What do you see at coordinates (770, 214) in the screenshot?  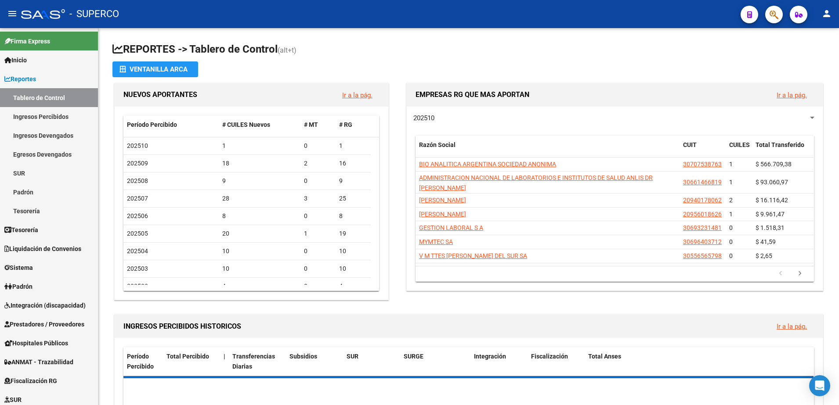 I see `span: $ 9.961,47` at bounding box center [770, 214].